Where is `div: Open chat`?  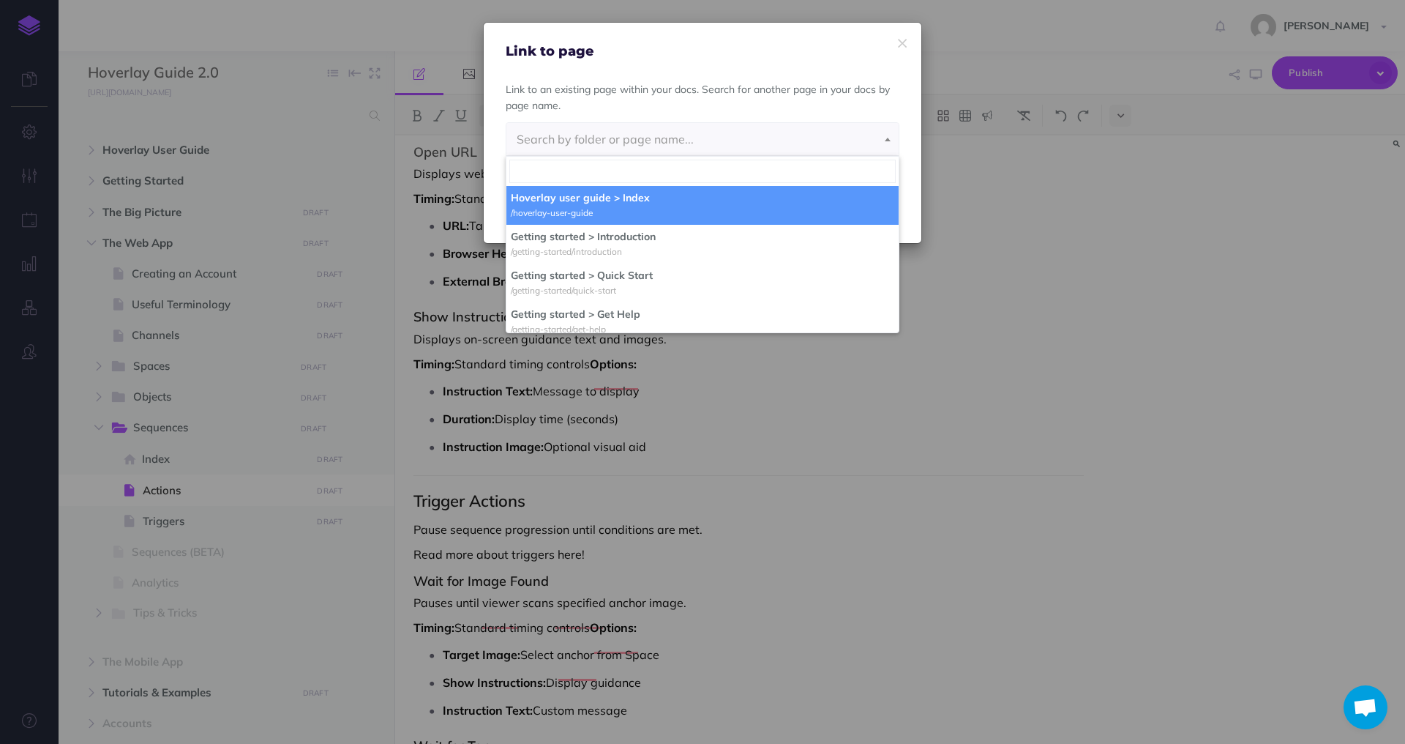 div: Open chat is located at coordinates (1366, 707).